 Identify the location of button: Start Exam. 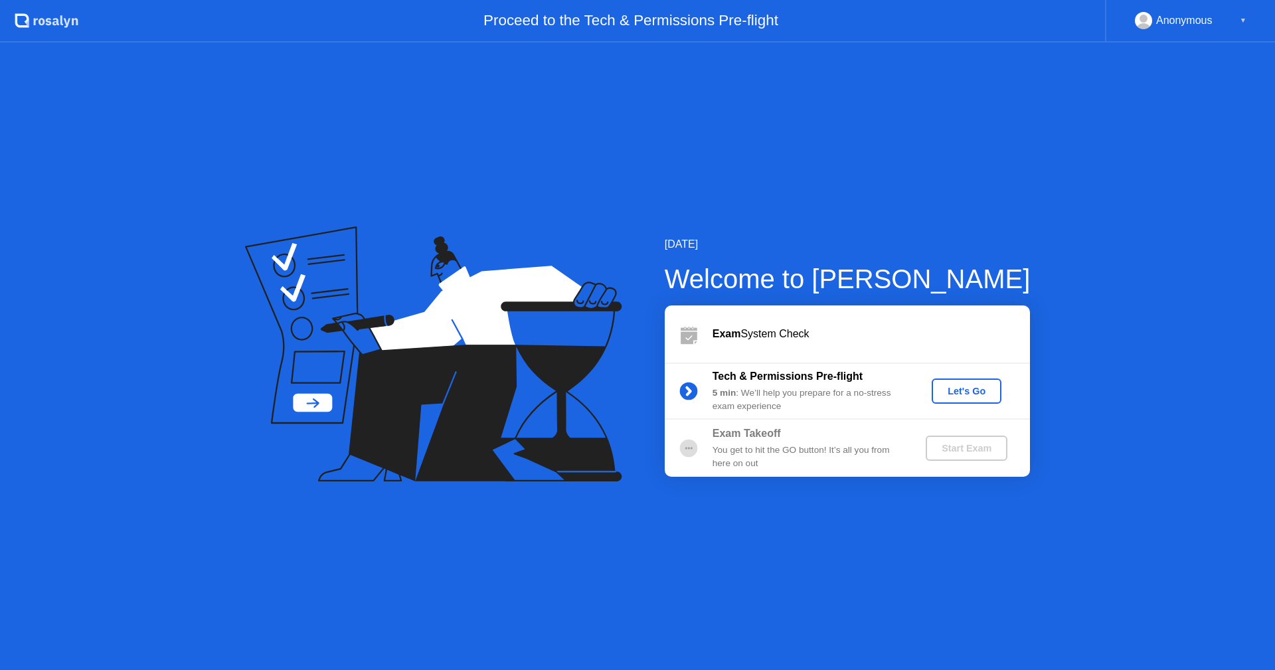
(966, 448).